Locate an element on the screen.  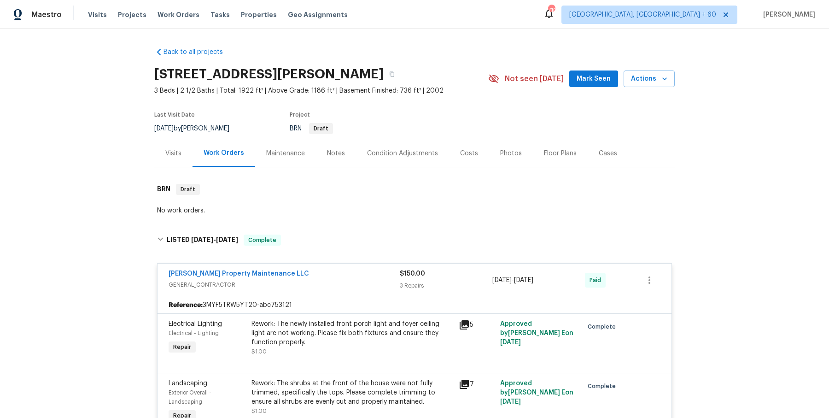
span: $150.00 is located at coordinates (412, 274).